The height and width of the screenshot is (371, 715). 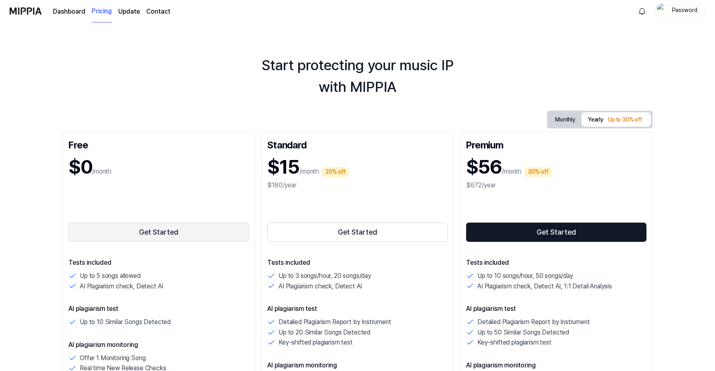 I want to click on a: Contact, so click(x=158, y=12).